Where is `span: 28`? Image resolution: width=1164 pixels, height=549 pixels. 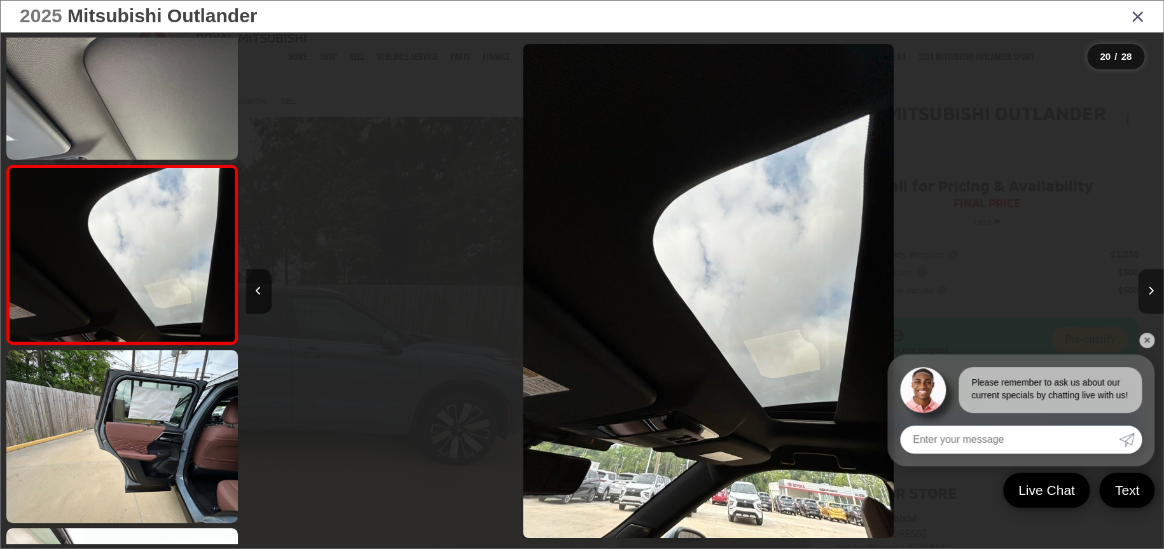 span: 28 is located at coordinates (1126, 56).